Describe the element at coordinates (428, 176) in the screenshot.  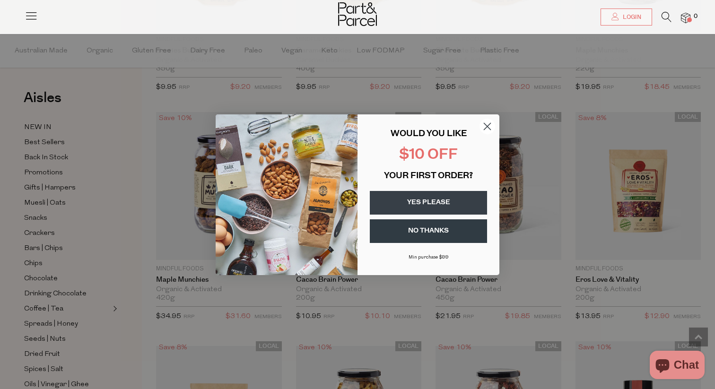
I see `span: YOUR FIRST ORDER?` at that location.